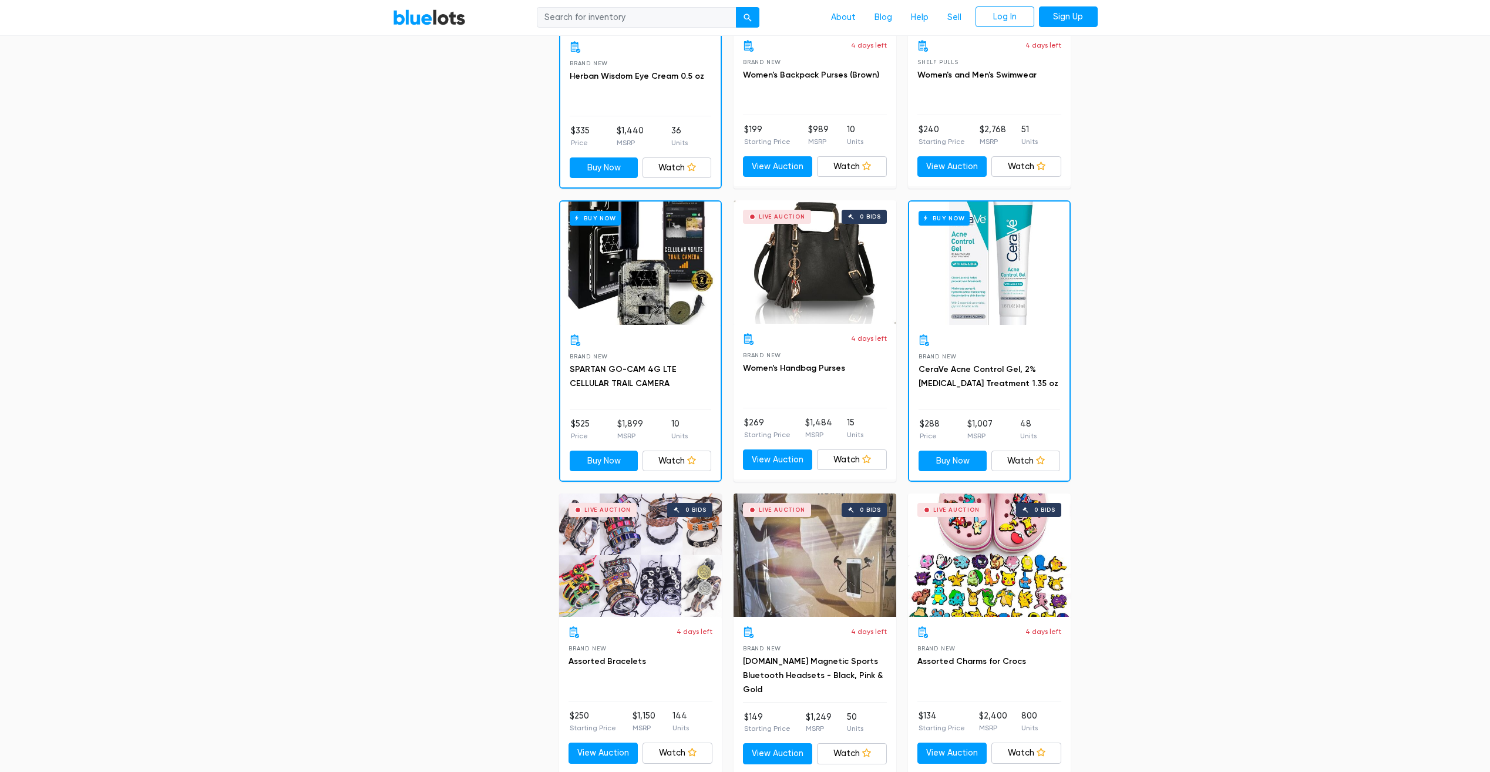  What do you see at coordinates (818, 135) in the screenshot?
I see `li: $989` at bounding box center [818, 135].